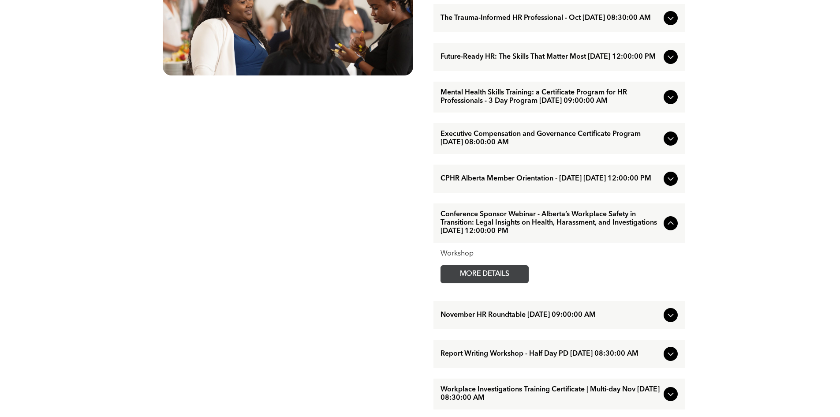 The height and width of the screenshot is (417, 840). Describe the element at coordinates (485, 274) in the screenshot. I see `a: MORE DETAILS` at that location.